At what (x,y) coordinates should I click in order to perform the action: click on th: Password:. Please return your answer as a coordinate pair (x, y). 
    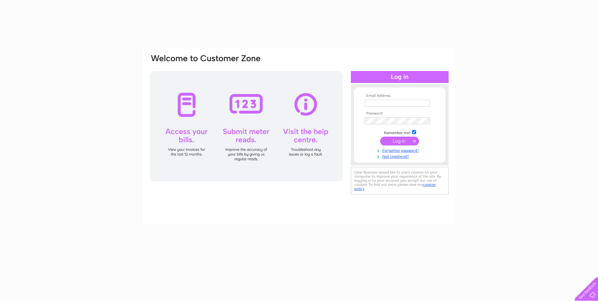
    Looking at the image, I should click on (400, 113).